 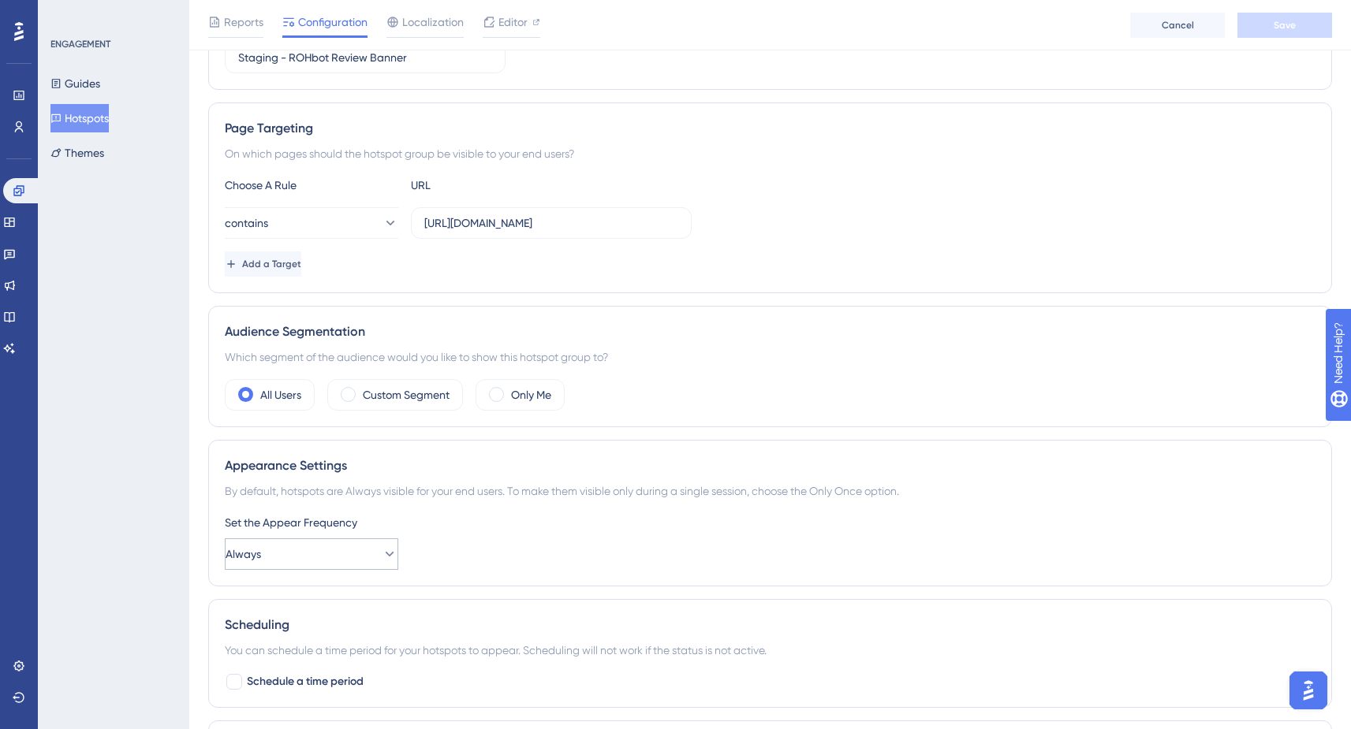 What do you see at coordinates (365, 58) in the screenshot?
I see `input: Type your Hotspot Group Name here` at bounding box center [365, 58].